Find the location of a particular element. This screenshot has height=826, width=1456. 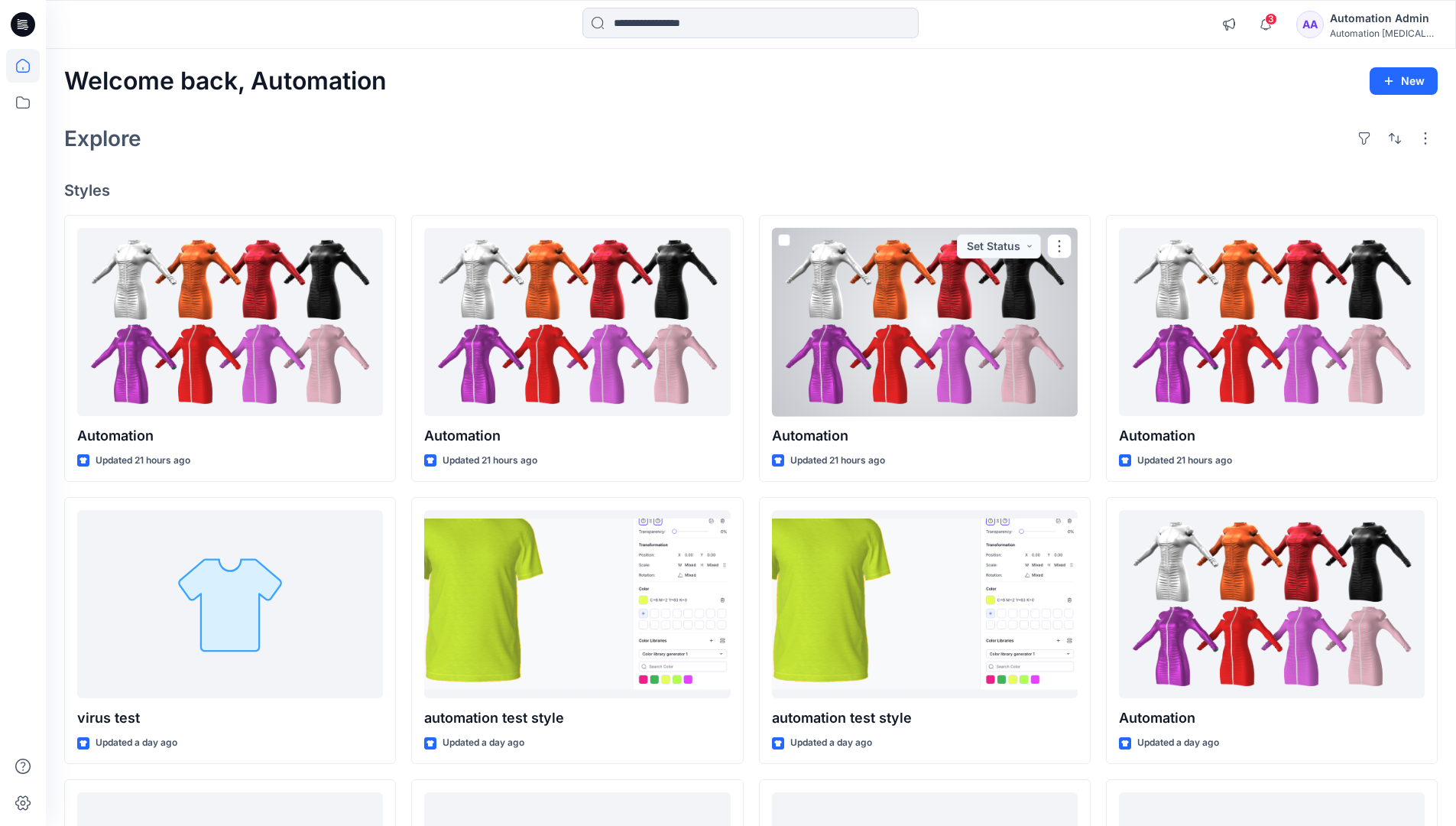

span: 3 is located at coordinates (1271, 19).